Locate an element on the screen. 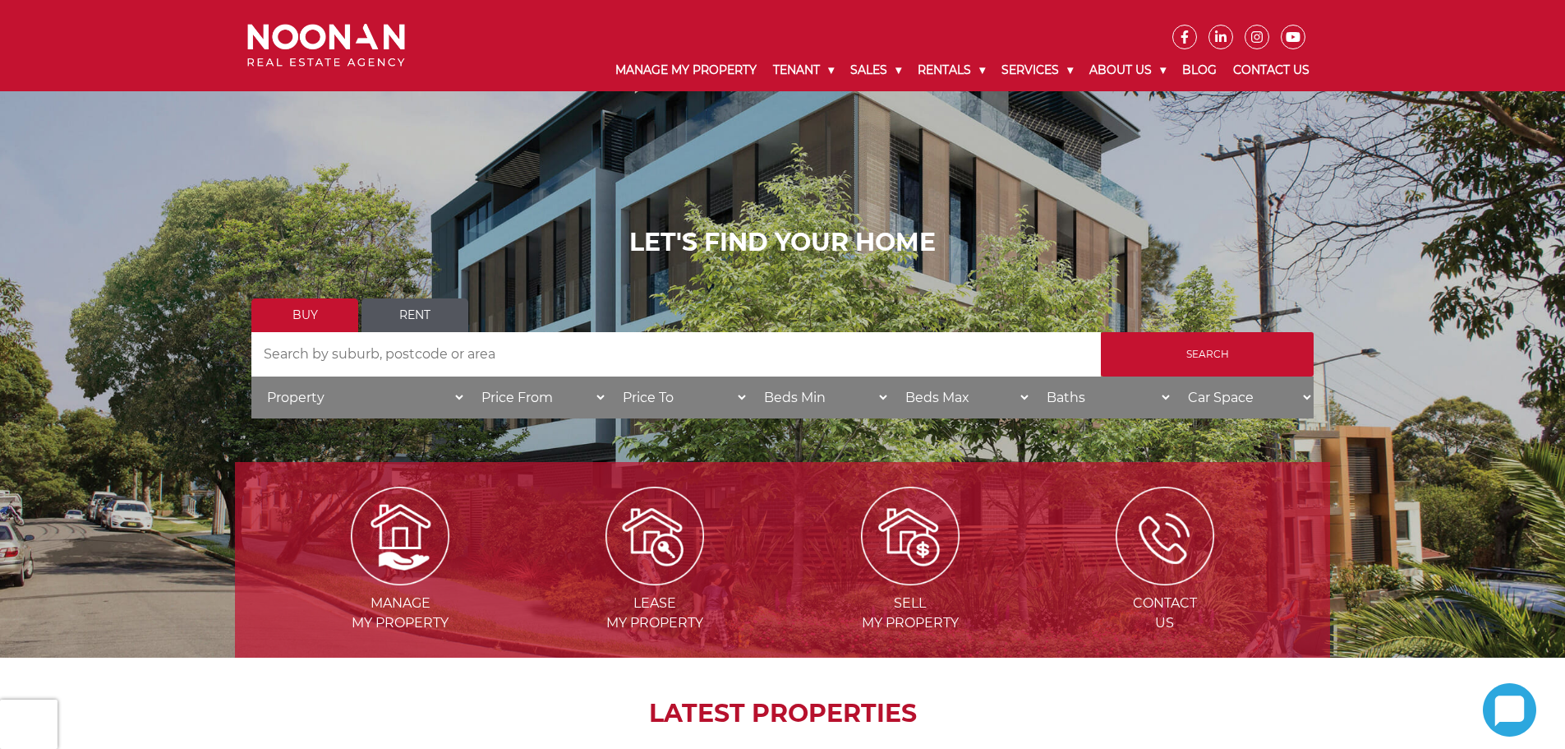 This screenshot has width=1565, height=749. a: Manage My Property is located at coordinates (686, 70).